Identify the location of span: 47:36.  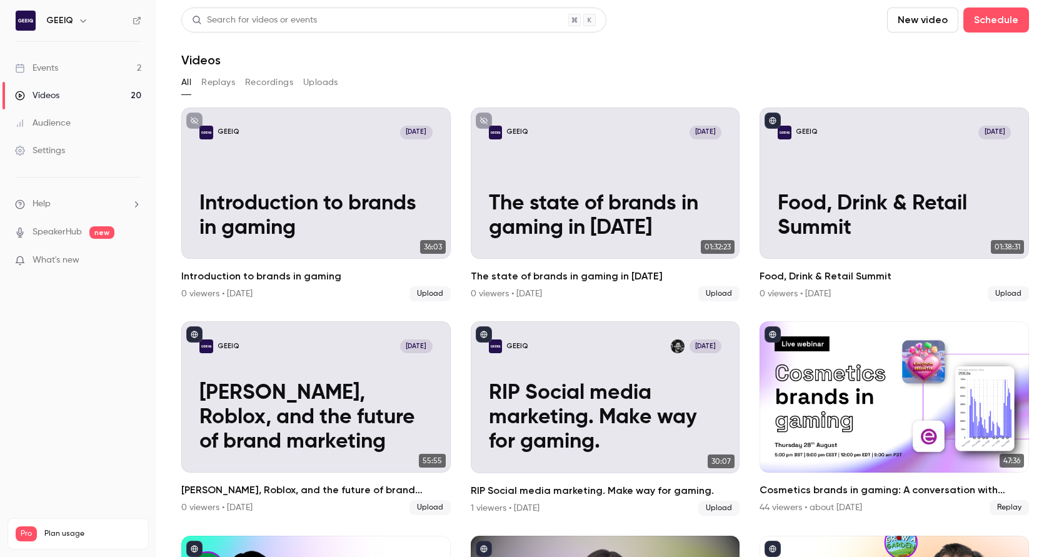
(1012, 461).